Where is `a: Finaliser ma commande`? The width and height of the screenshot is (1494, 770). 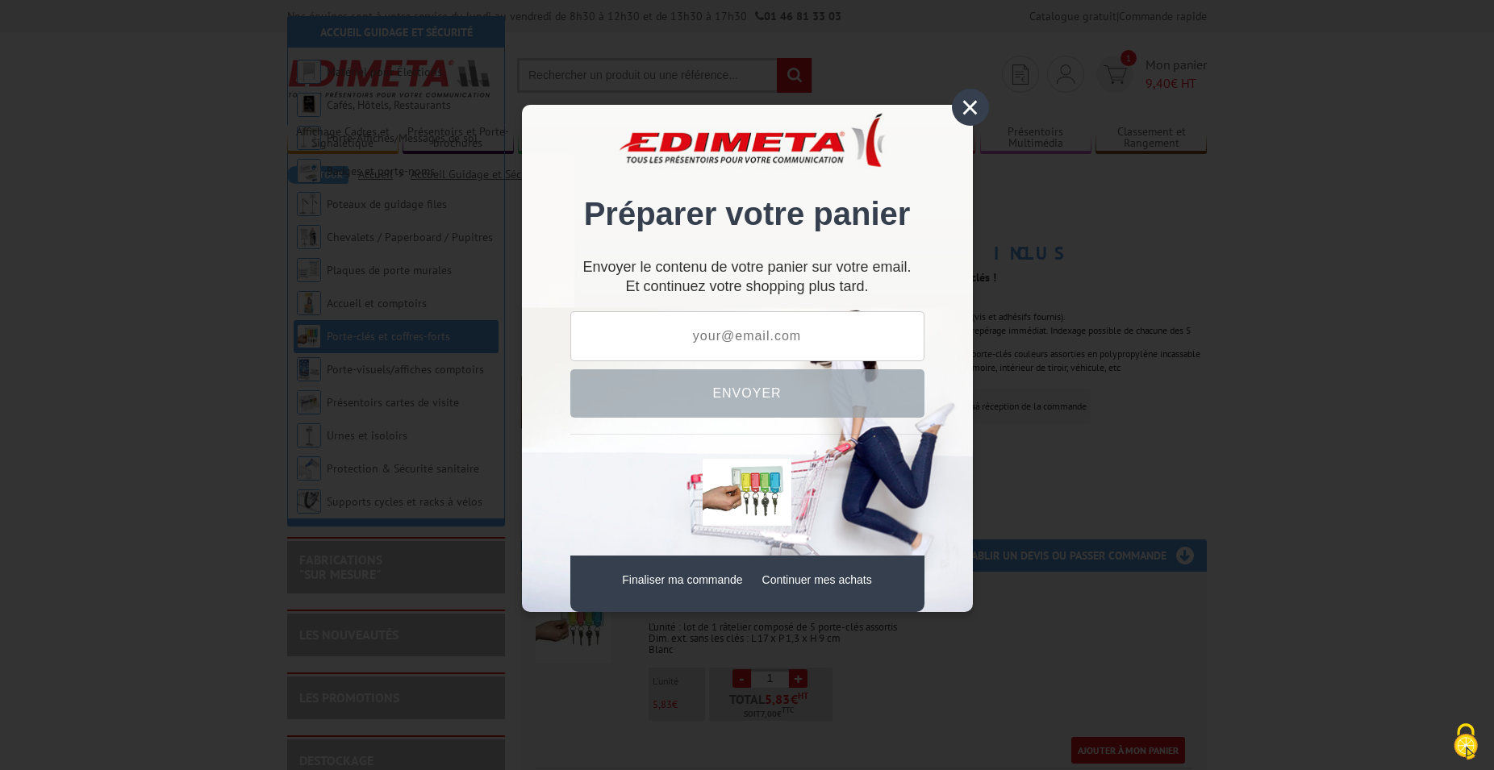
a: Finaliser ma commande is located at coordinates (682, 580).